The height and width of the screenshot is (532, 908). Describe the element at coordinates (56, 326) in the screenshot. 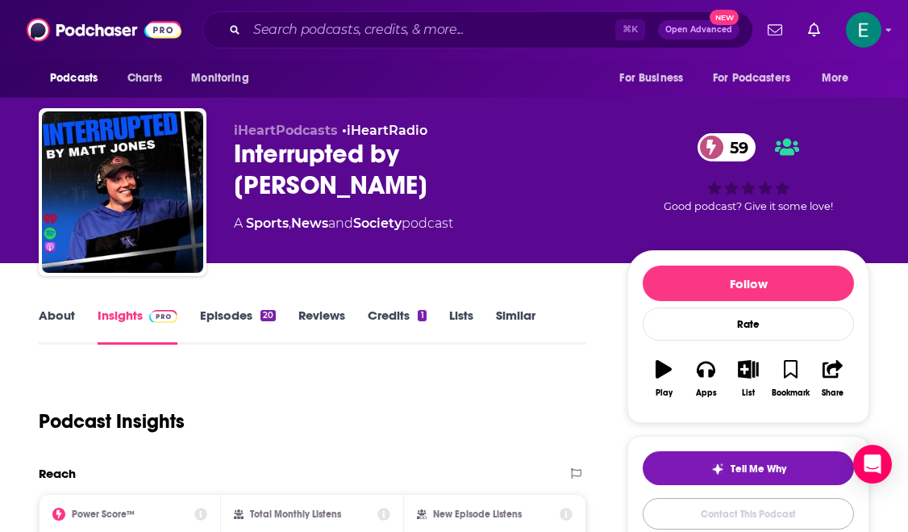

I see `a: About` at that location.